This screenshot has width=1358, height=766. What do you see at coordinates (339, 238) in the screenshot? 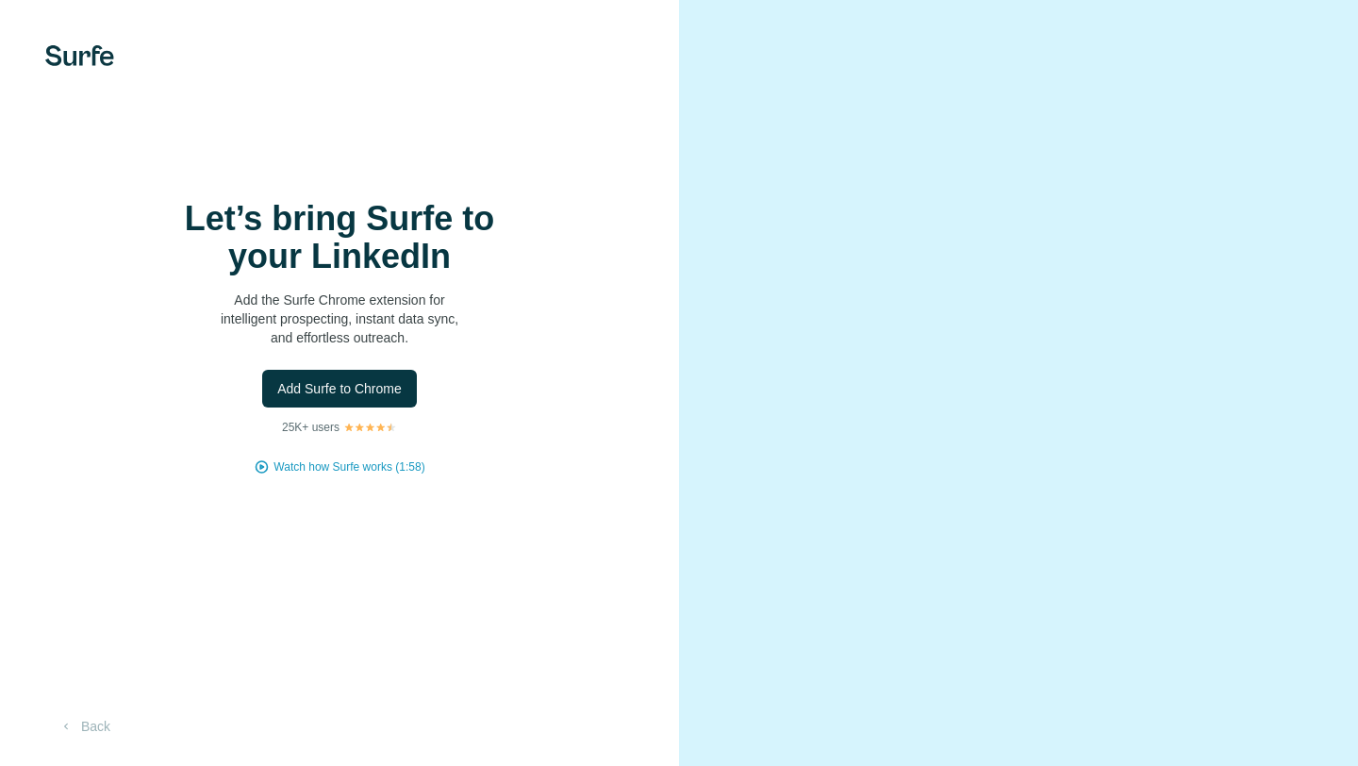
I see `h1: Let’s bring Surfe to your LinkedIn` at bounding box center [339, 238].